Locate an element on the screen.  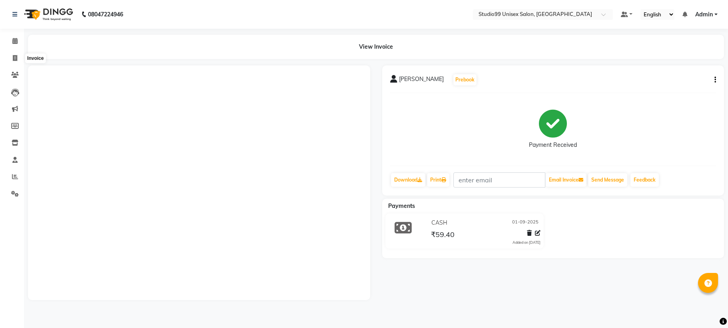
div: Invoice is located at coordinates (35, 59).